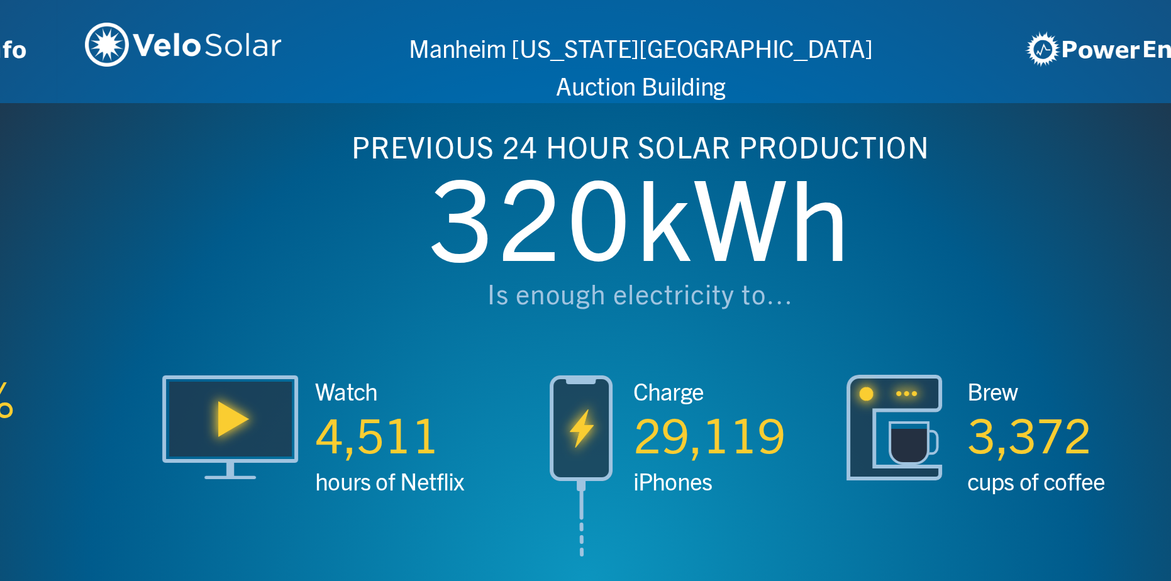  What do you see at coordinates (1029, 434) in the screenshot?
I see `span: 3,372` at bounding box center [1029, 434].